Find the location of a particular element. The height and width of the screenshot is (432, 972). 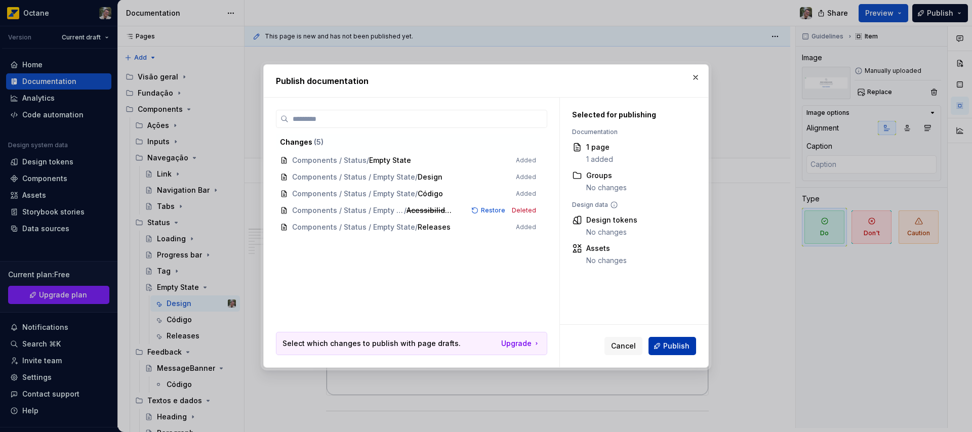

p: Select which changes to publish with page drafts. is located at coordinates (372, 344).